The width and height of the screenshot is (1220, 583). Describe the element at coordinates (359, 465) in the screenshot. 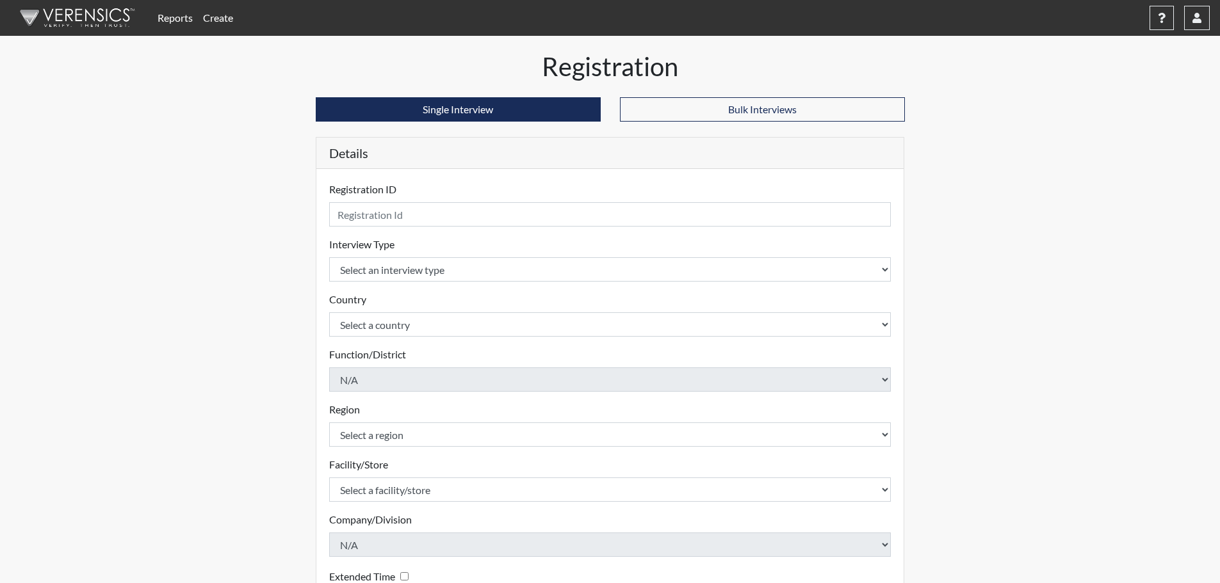

I see `label: Facility/Store` at that location.